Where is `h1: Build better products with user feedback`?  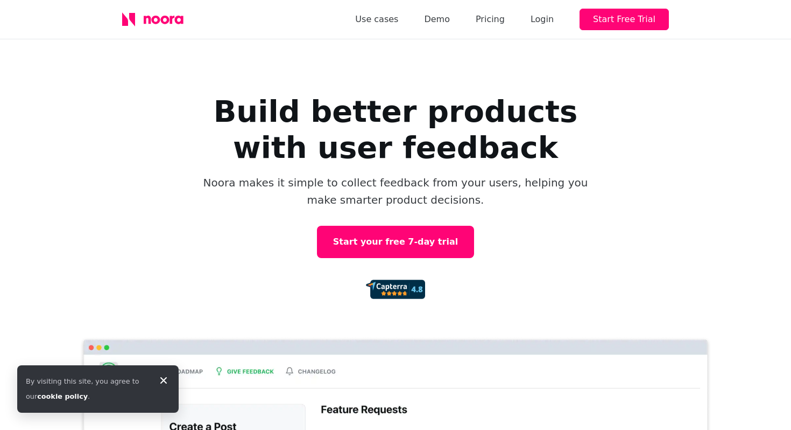 h1: Build better products with user feedback is located at coordinates (396, 129).